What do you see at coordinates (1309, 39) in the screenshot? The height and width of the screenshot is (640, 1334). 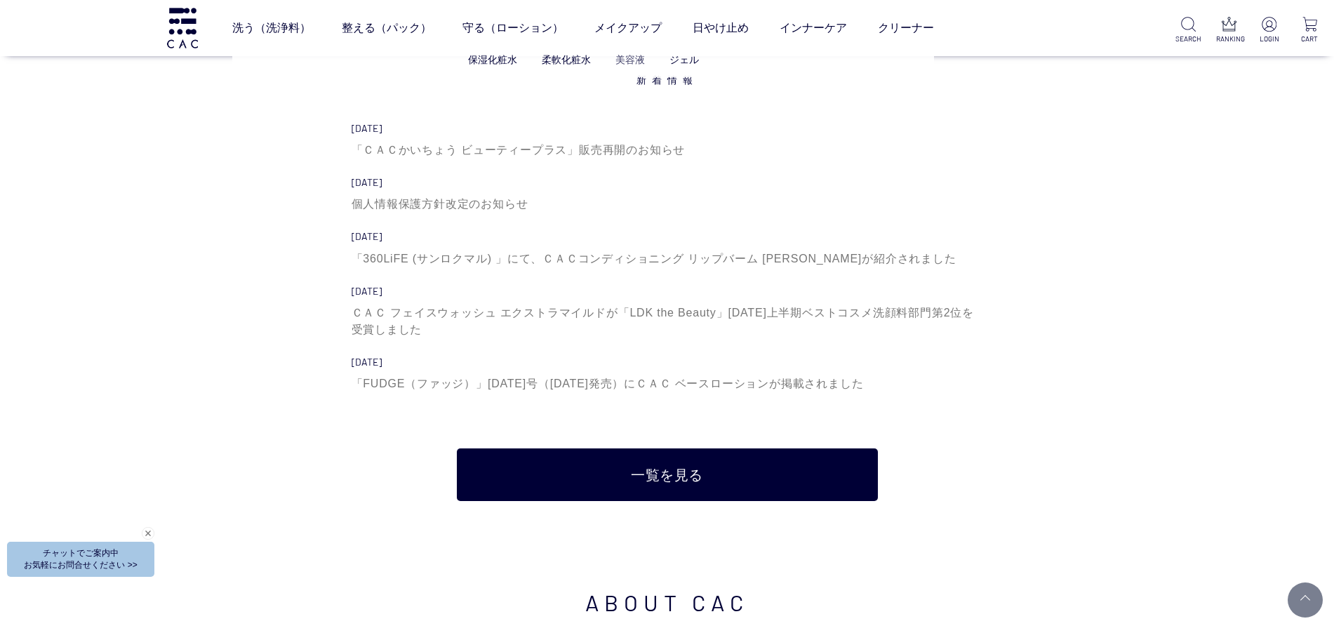 I see `p: CART` at bounding box center [1309, 39].